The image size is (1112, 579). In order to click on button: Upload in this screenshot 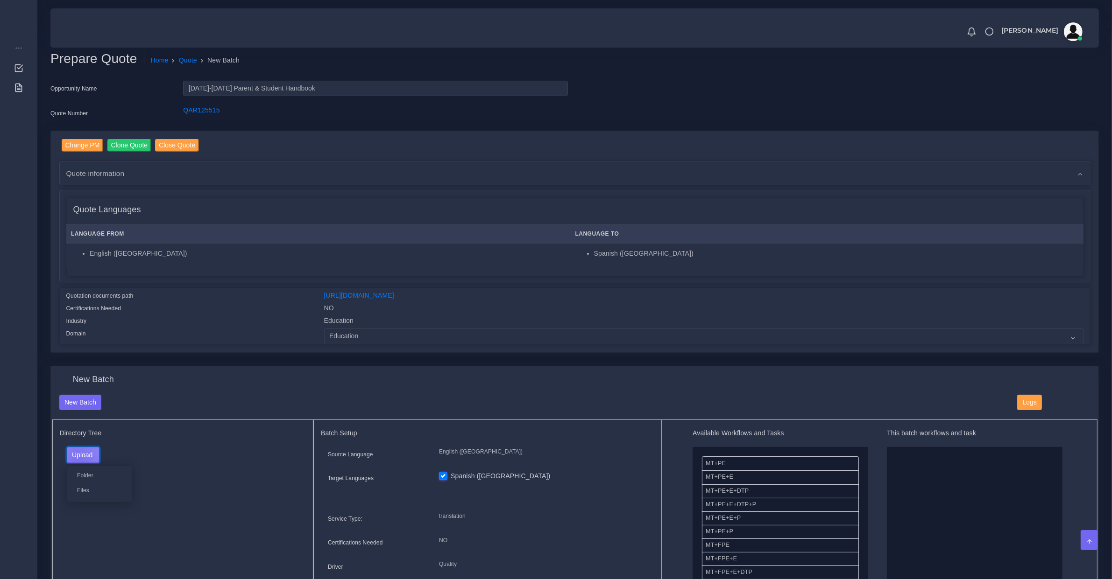, I will do `click(83, 455)`.